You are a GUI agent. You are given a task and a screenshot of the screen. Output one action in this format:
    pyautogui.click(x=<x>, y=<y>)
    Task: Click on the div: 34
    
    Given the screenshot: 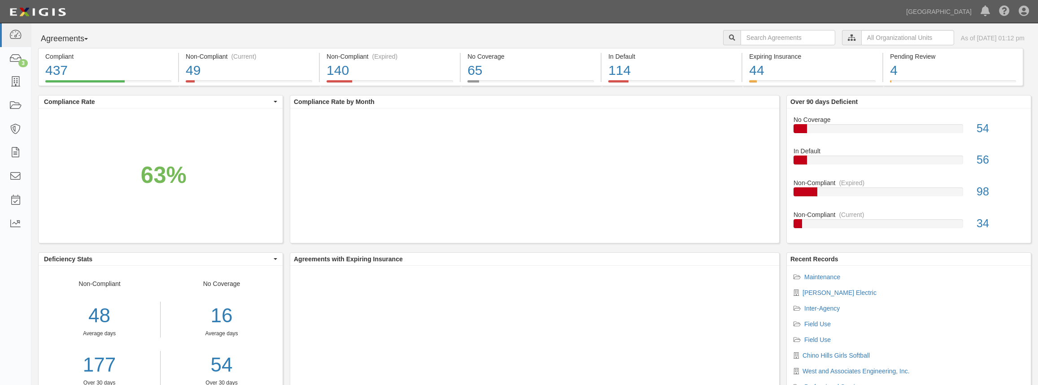 What is the action you would take?
    pyautogui.click(x=1001, y=224)
    